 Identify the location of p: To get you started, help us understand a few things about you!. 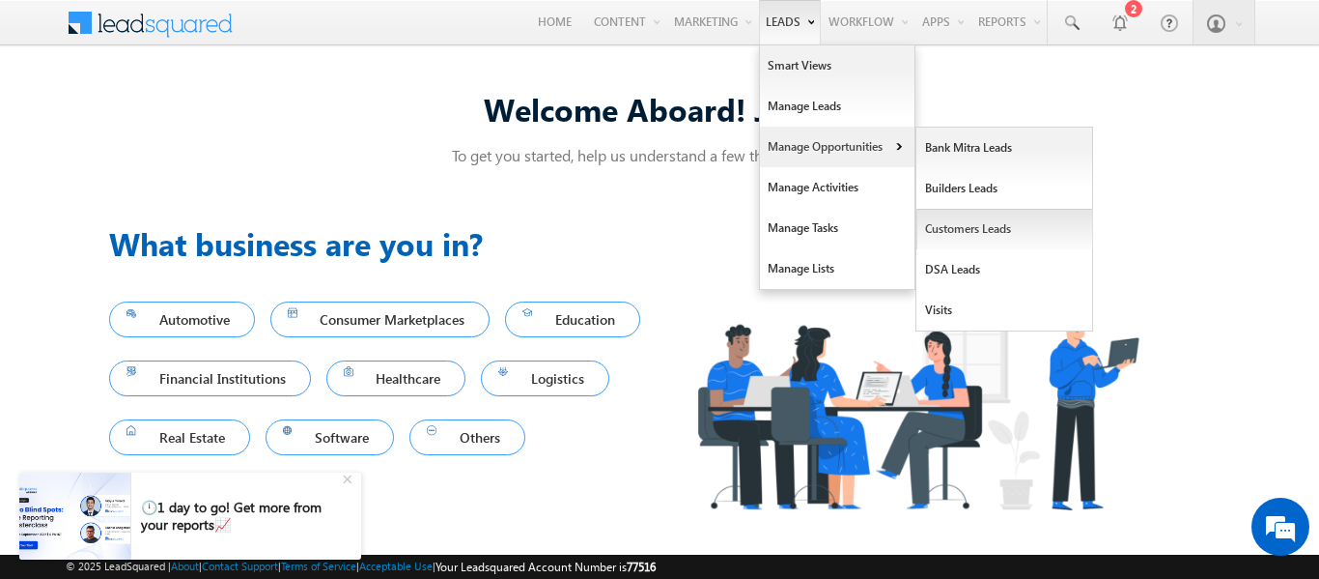
(660, 155).